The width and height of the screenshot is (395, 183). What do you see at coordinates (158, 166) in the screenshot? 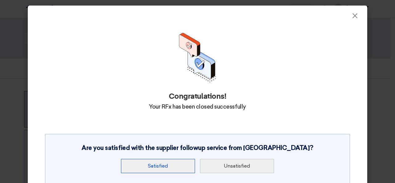
I see `button: Satisfied` at bounding box center [158, 166].